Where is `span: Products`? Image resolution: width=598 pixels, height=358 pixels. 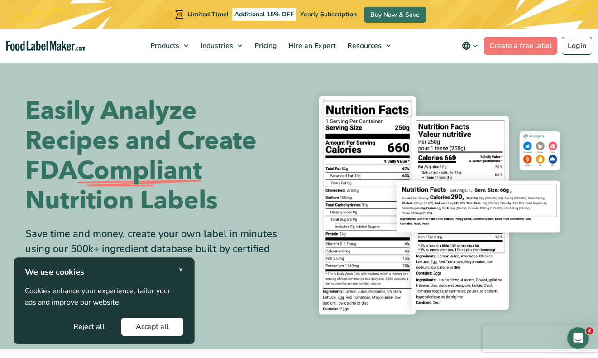 span: Products is located at coordinates (164, 46).